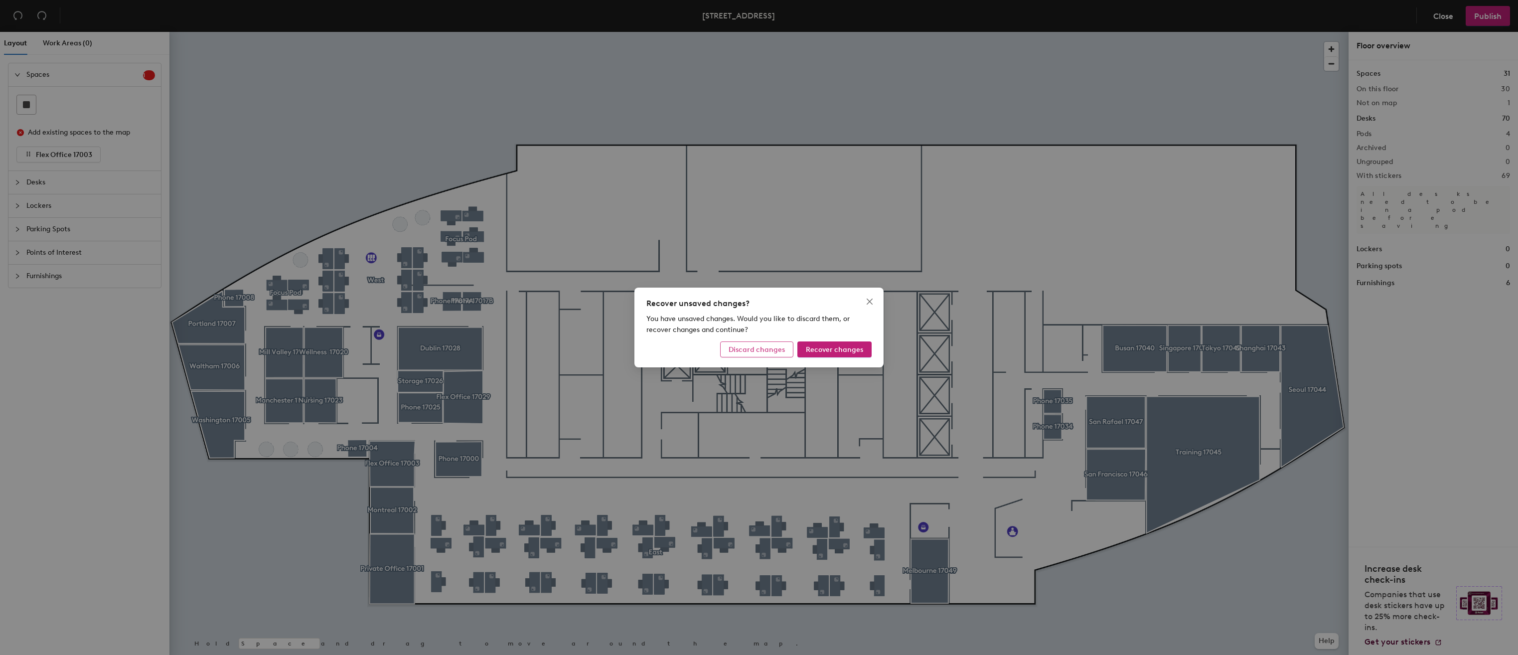 The image size is (1518, 655). I want to click on button: Discard changes, so click(757, 349).